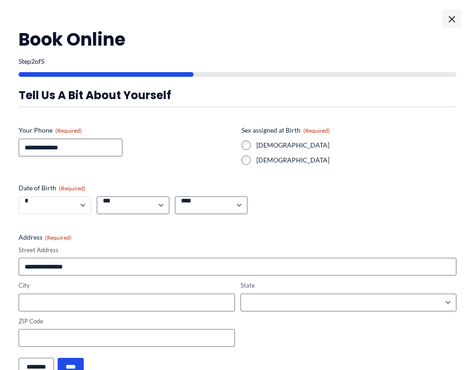 This screenshot has width=475, height=370. Describe the element at coordinates (126, 130) in the screenshot. I see `label: Your Phone` at that location.